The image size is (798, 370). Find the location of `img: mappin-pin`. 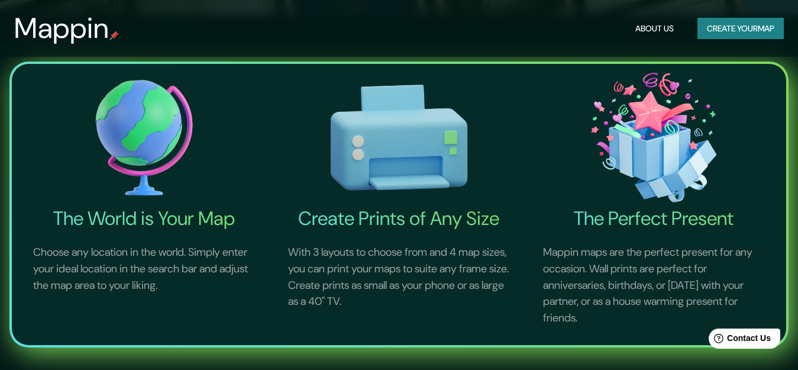

img: mappin-pin is located at coordinates (114, 35).